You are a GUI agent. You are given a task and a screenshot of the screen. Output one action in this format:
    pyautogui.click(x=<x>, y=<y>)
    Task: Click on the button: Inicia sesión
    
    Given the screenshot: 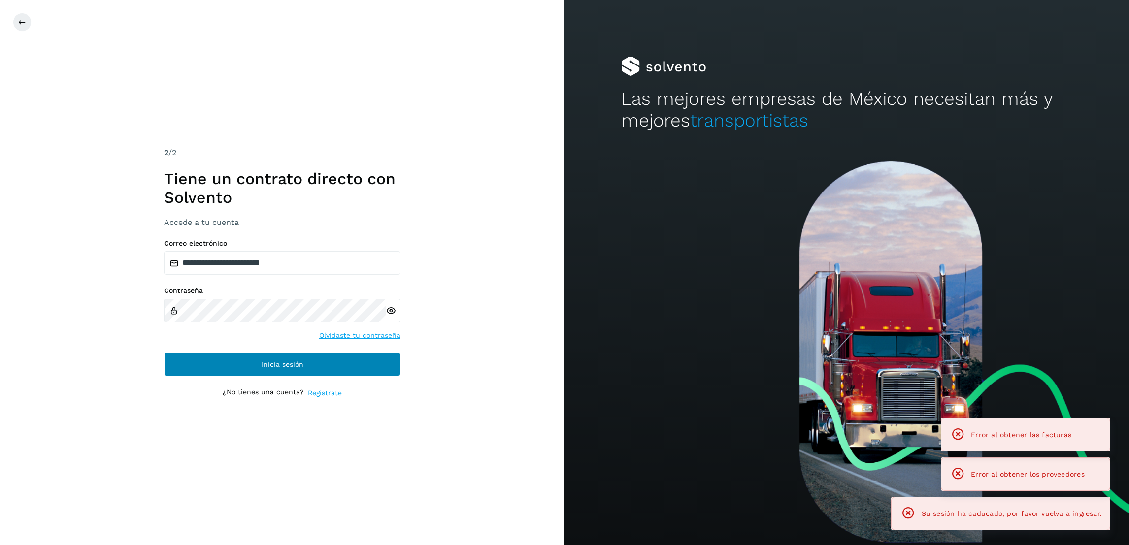 What is the action you would take?
    pyautogui.click(x=282, y=365)
    